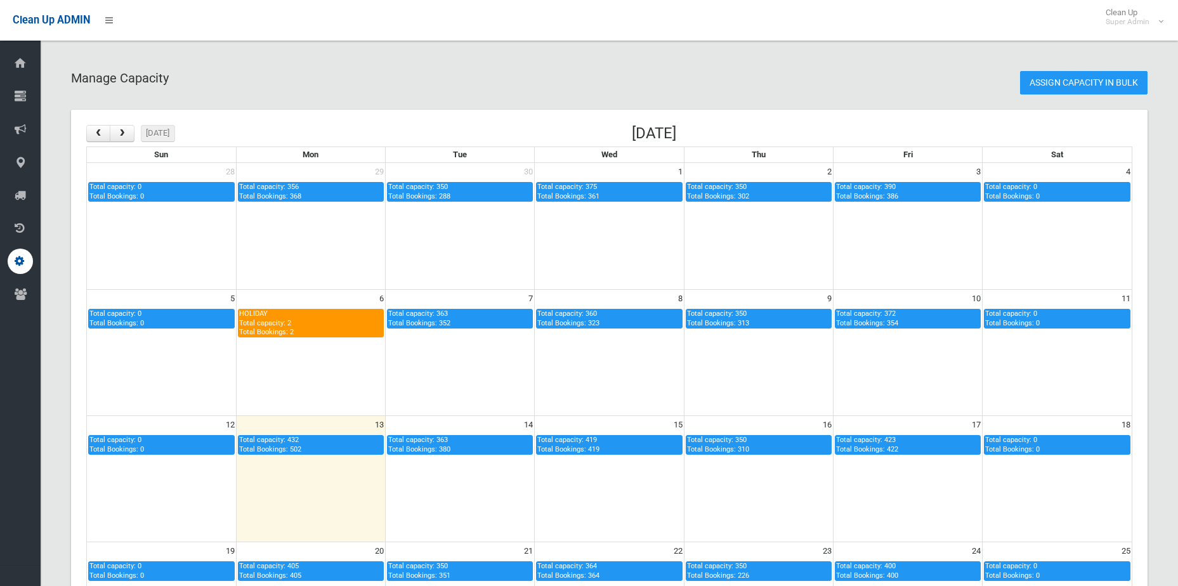  What do you see at coordinates (867, 191) in the screenshot?
I see `span: Total capacity: 390 Total Bookings: 386` at bounding box center [867, 191].